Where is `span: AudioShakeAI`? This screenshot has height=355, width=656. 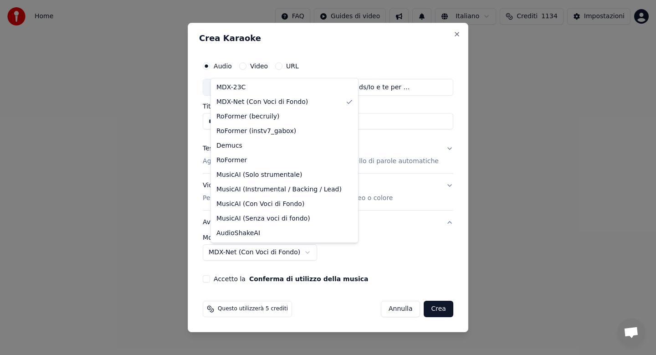
span: AudioShakeAI is located at coordinates (238, 233).